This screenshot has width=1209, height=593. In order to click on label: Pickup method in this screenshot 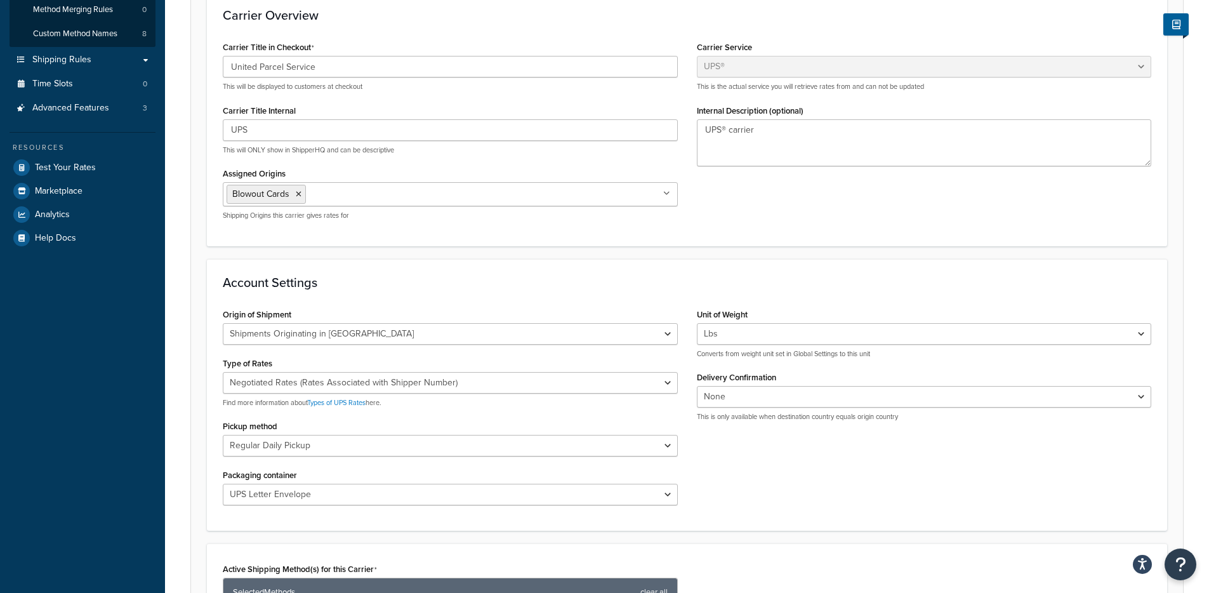, I will do `click(250, 426)`.